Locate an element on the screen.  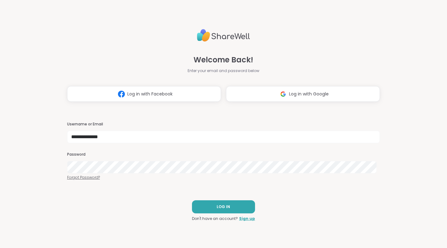
span: Enter your email and password below is located at coordinates (224, 71).